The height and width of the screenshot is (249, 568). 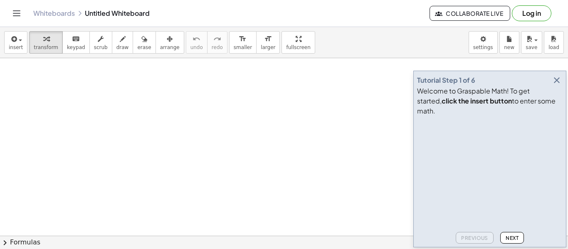 What do you see at coordinates (554, 42) in the screenshot?
I see `button: load` at bounding box center [554, 42].